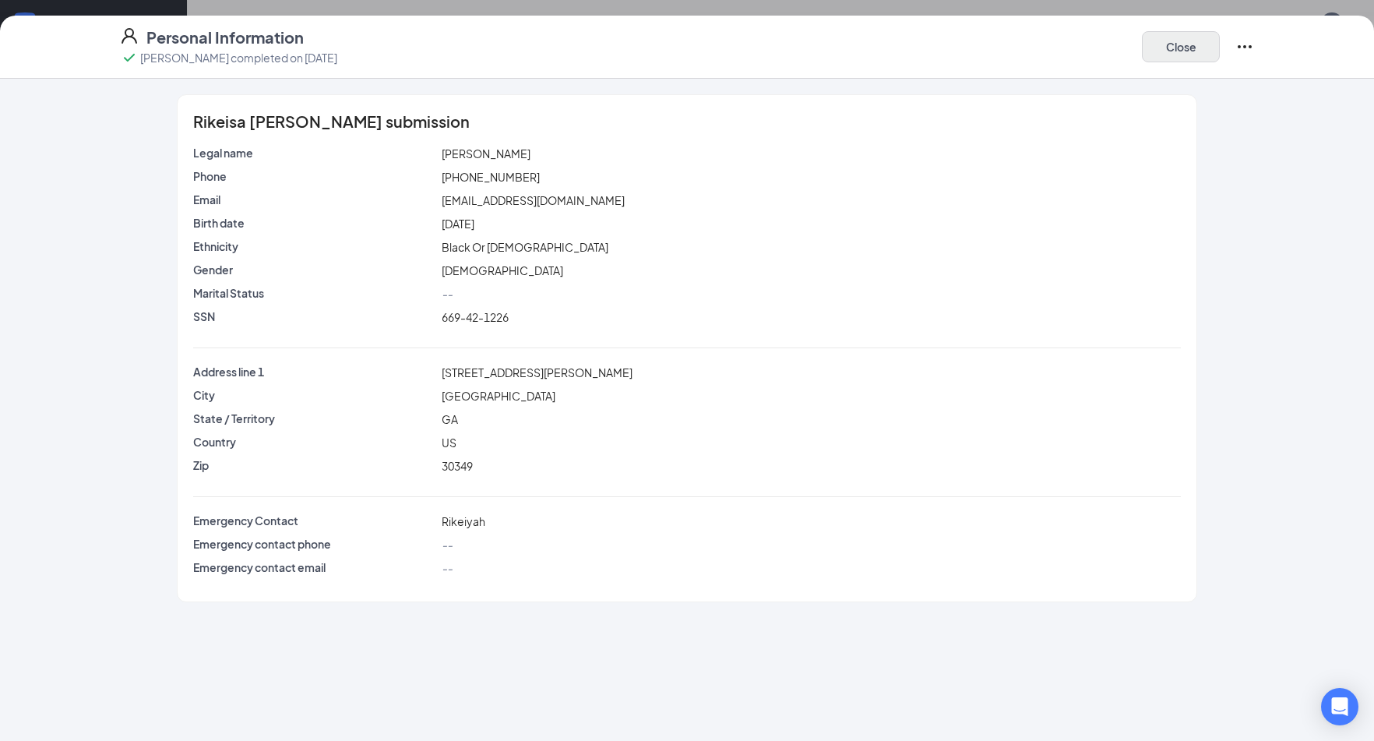 The image size is (1374, 741). Describe the element at coordinates (475, 317) in the screenshot. I see `span: 669-42-1226` at that location.